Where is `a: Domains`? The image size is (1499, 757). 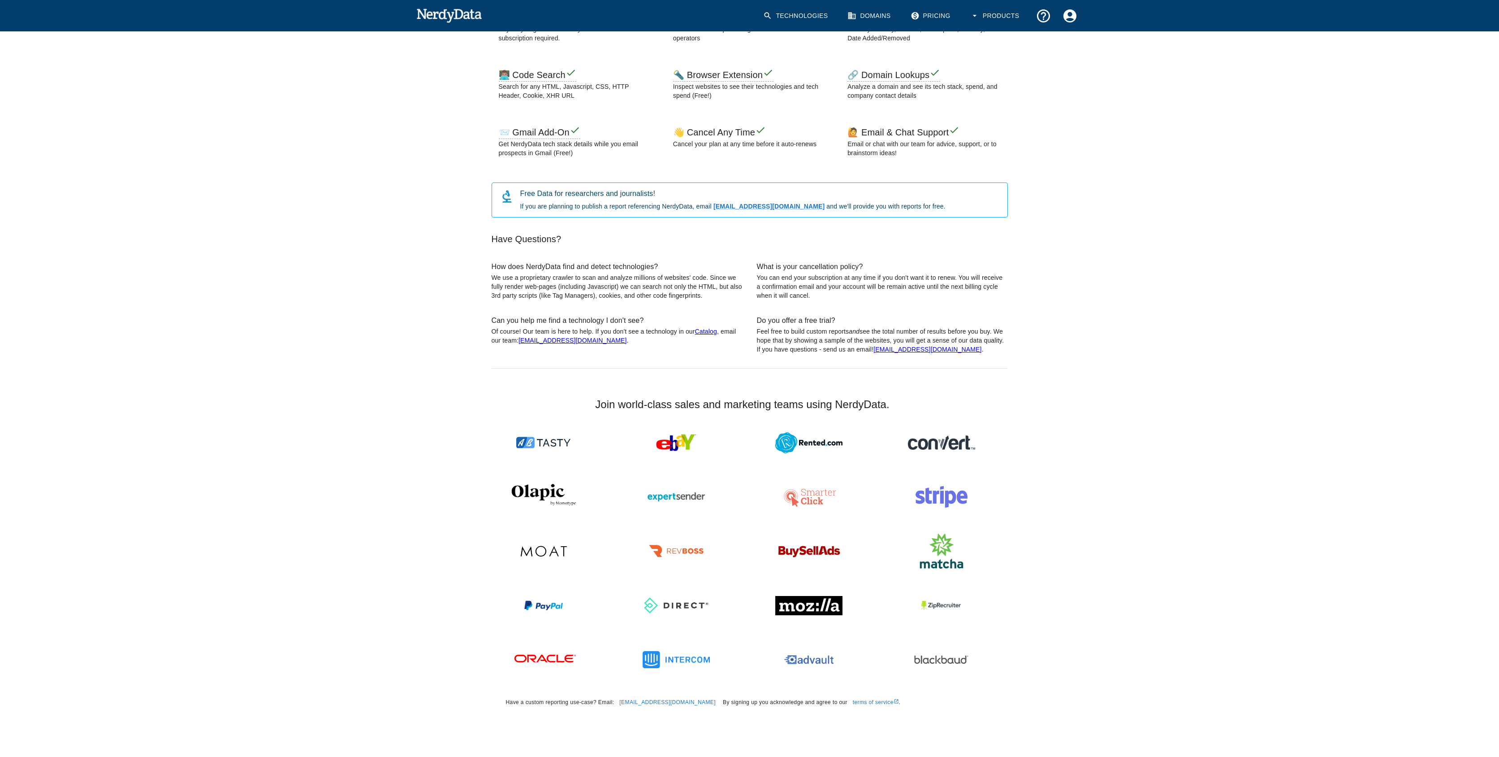
a: Domains is located at coordinates (870, 16).